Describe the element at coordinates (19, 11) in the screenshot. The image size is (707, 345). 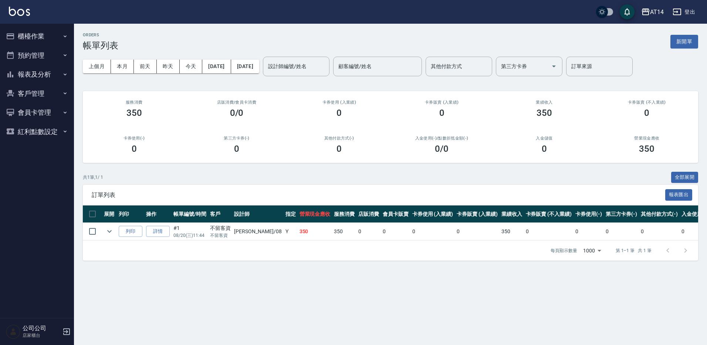
I see `img: Logo` at that location.